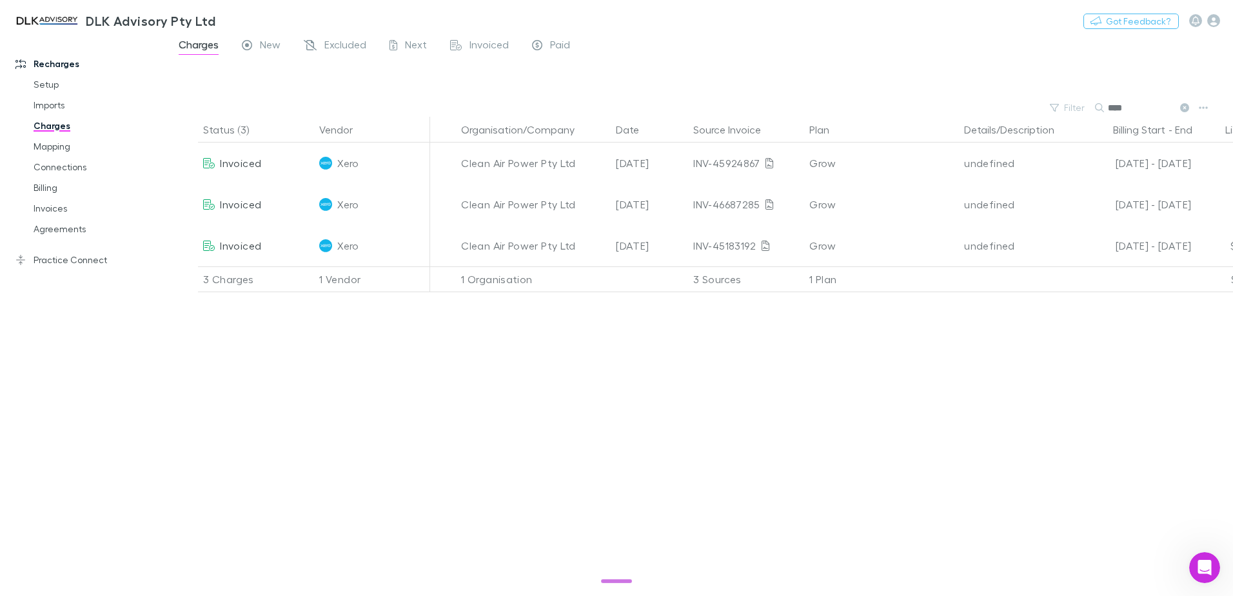 This screenshot has height=596, width=1233. Describe the element at coordinates (147, 233) in the screenshot. I see `div: It is good but would have been helpful to watch before I did the first billing.` at that location.